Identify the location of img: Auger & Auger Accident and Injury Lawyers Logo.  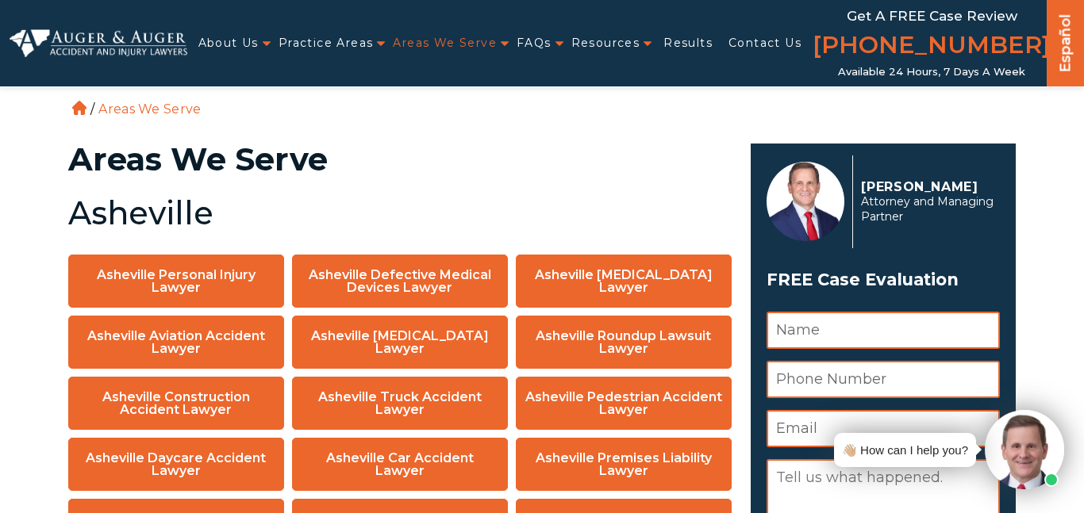
(98, 43).